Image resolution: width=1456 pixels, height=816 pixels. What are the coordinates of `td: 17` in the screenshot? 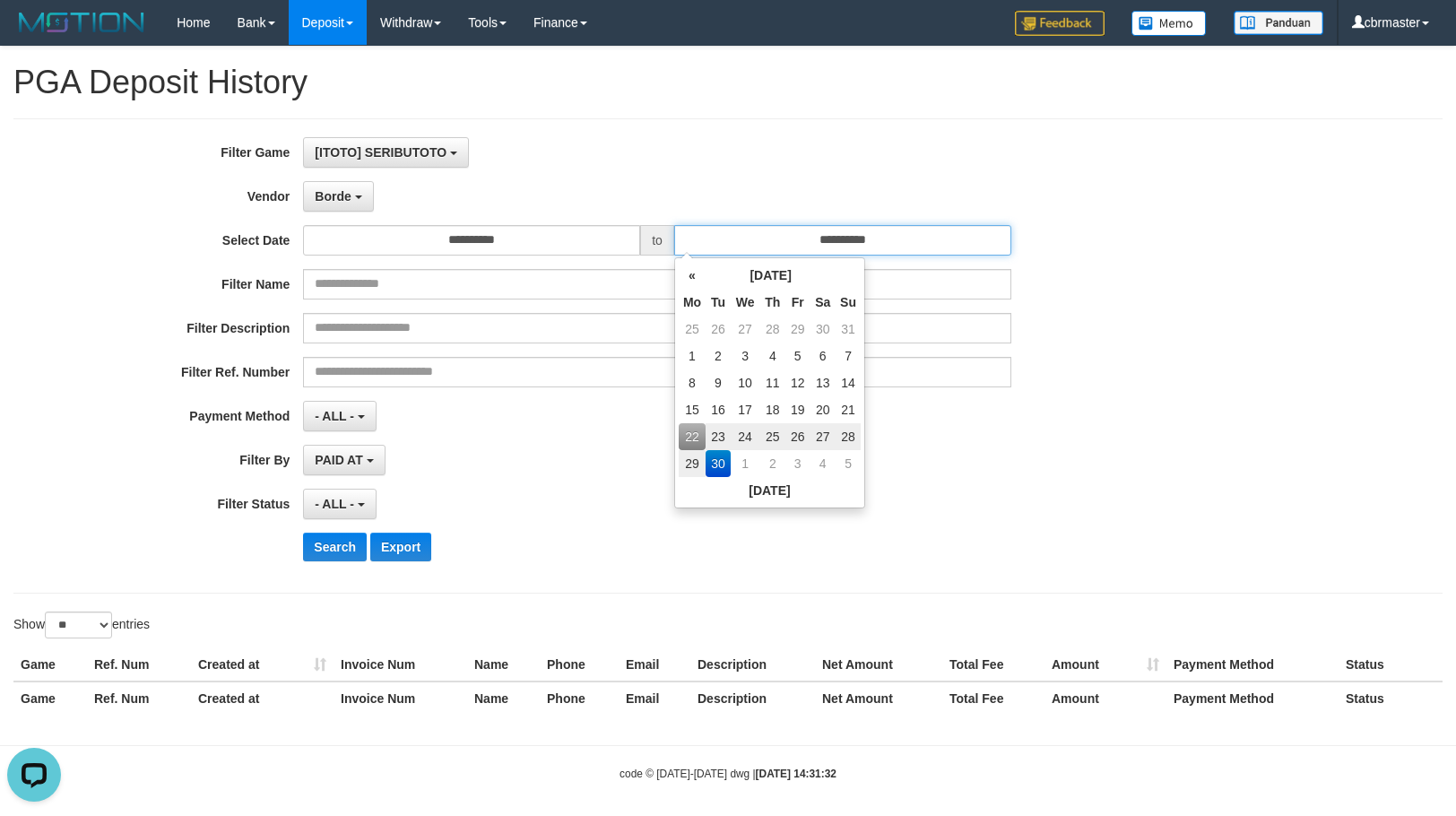 It's located at (745, 410).